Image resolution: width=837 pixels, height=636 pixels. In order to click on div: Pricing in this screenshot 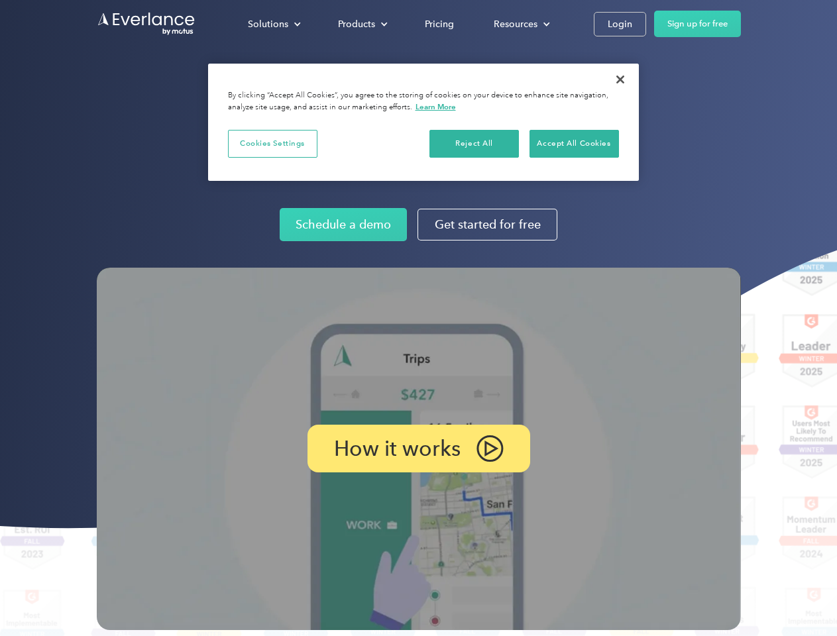, I will do `click(439, 24)`.